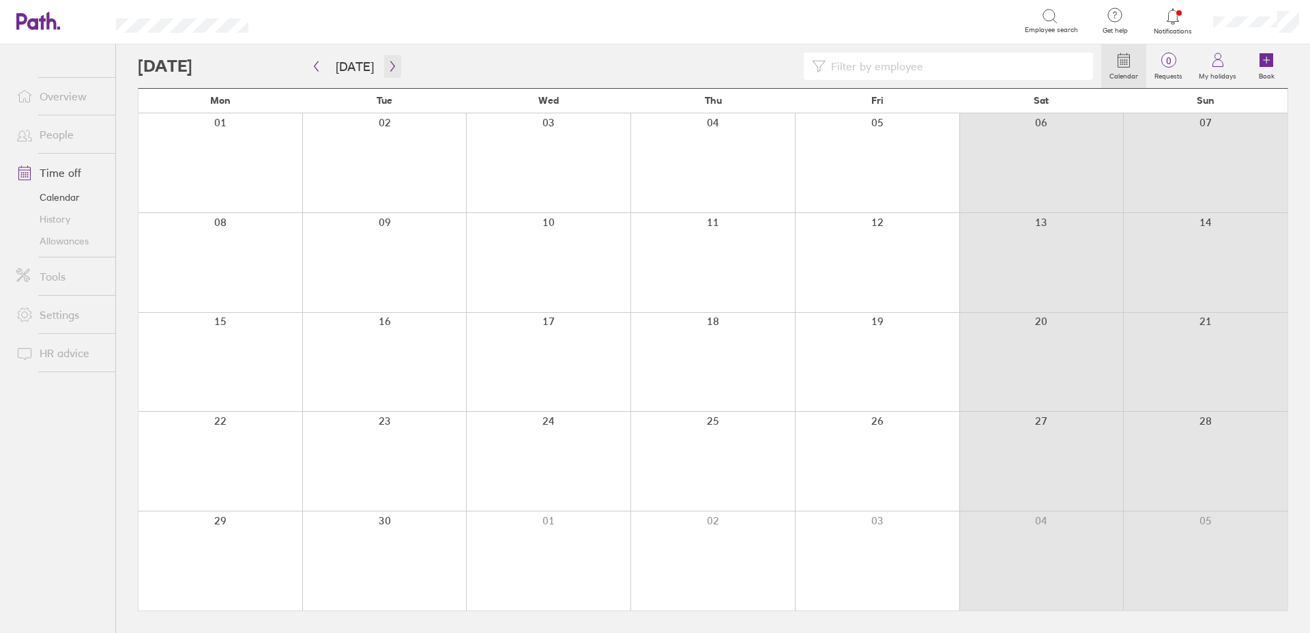  What do you see at coordinates (713, 100) in the screenshot?
I see `span: Thu` at bounding box center [713, 100].